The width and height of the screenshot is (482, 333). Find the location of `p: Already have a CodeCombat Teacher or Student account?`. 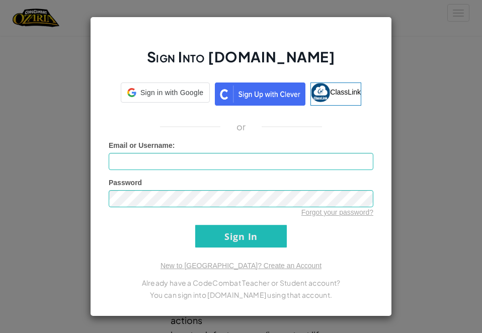

p: Already have a CodeCombat Teacher or Student account? is located at coordinates (241, 283).